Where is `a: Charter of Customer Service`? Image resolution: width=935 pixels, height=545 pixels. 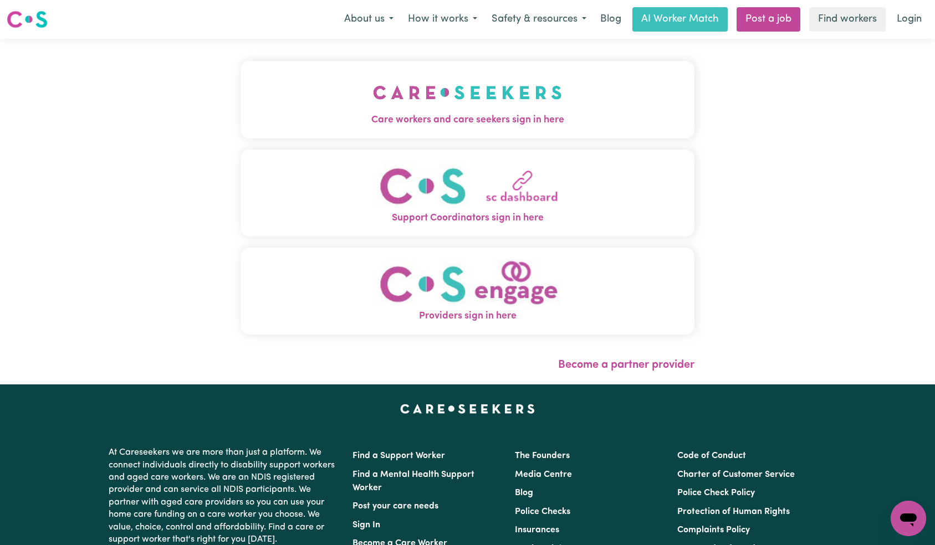 a: Charter of Customer Service is located at coordinates (736, 475).